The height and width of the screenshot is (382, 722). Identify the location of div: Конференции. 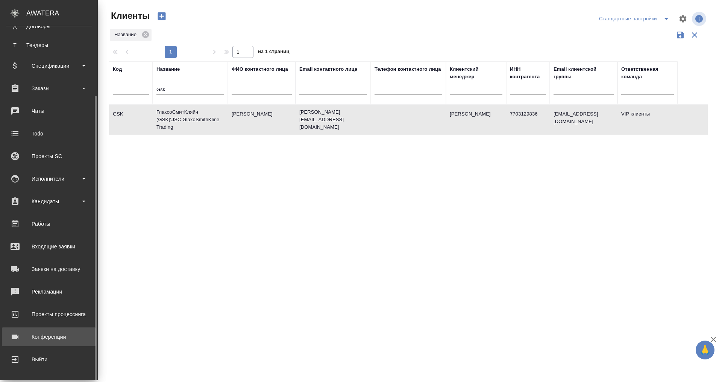
(49, 337).